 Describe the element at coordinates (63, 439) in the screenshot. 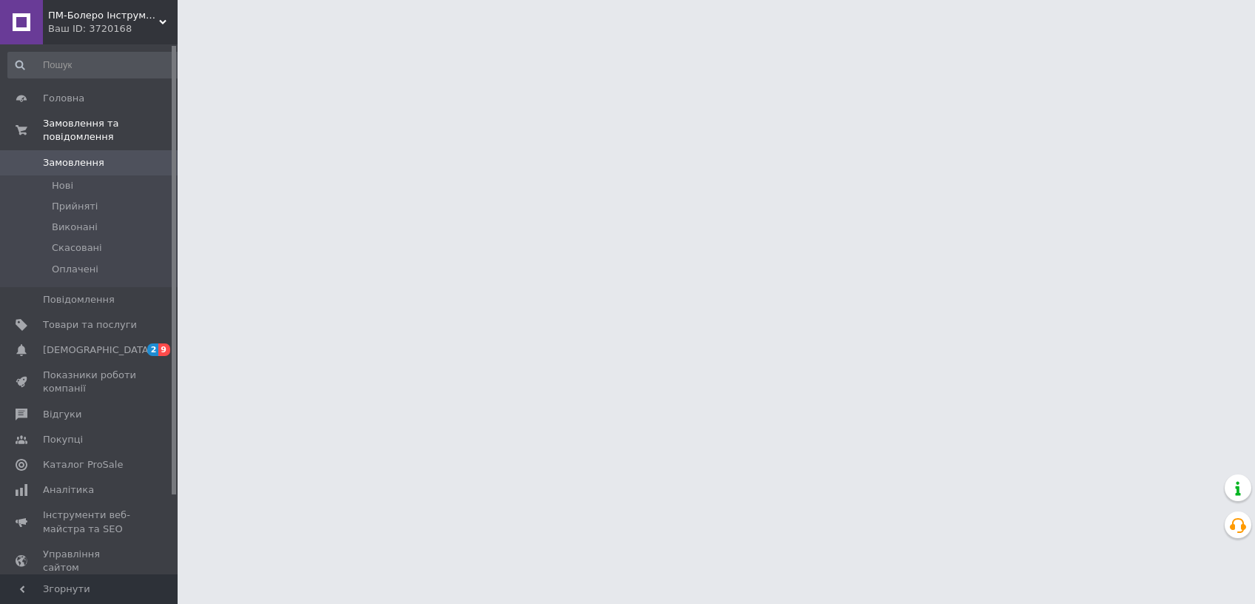

I see `span: Покупці` at that location.